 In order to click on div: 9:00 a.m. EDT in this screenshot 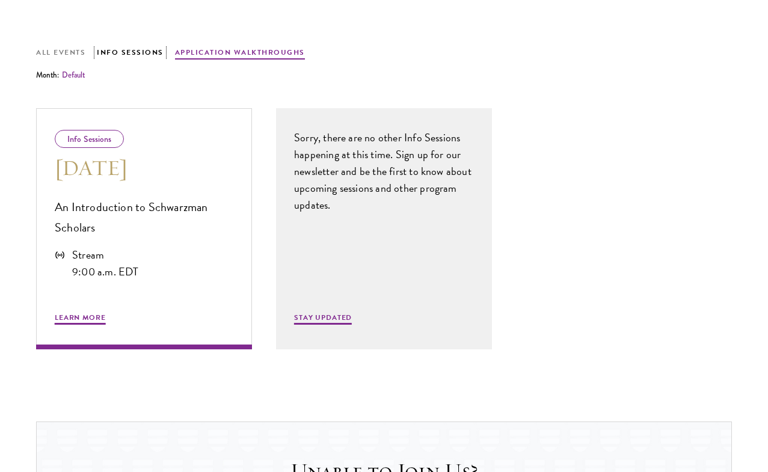, I will do `click(105, 272)`.